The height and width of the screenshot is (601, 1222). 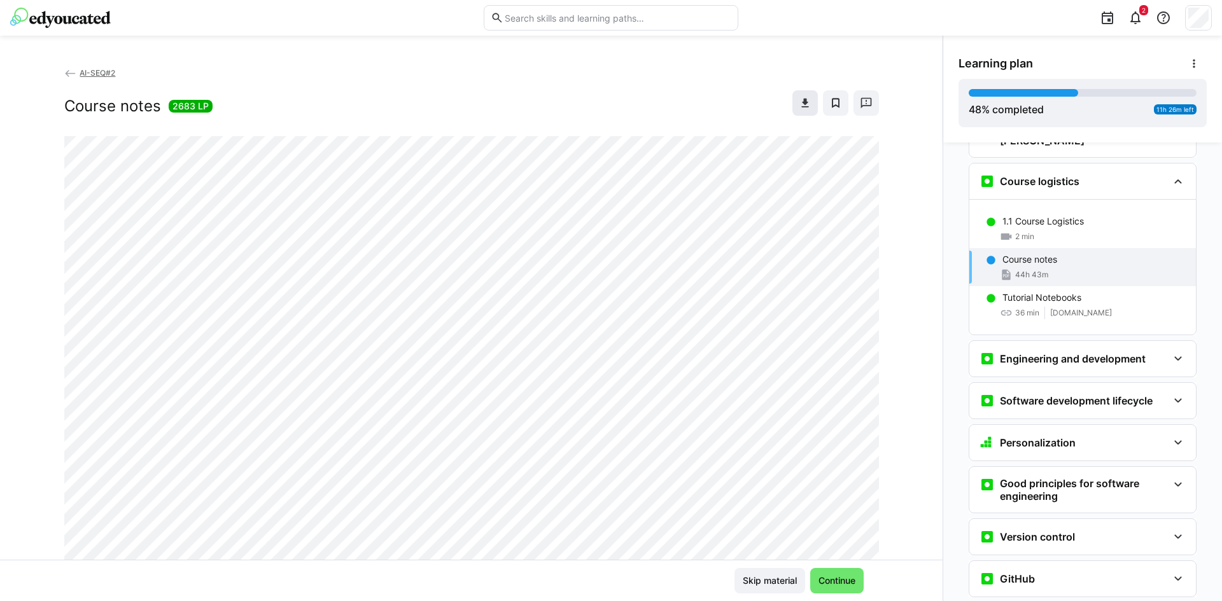 I want to click on h3: Good principles for software engineering, so click(x=1084, y=490).